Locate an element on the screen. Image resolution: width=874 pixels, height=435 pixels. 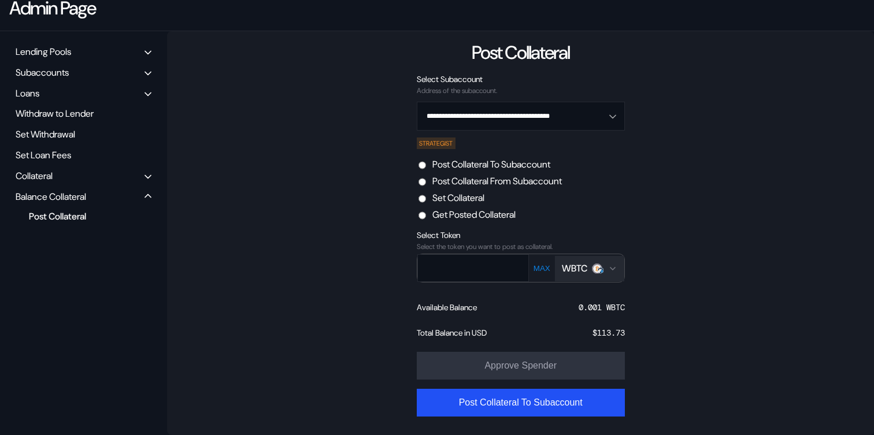
button: MAX is located at coordinates (542, 268).